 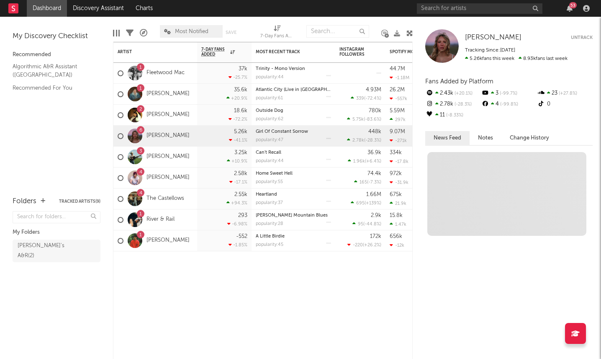 I want to click on div: 11, so click(x=453, y=115).